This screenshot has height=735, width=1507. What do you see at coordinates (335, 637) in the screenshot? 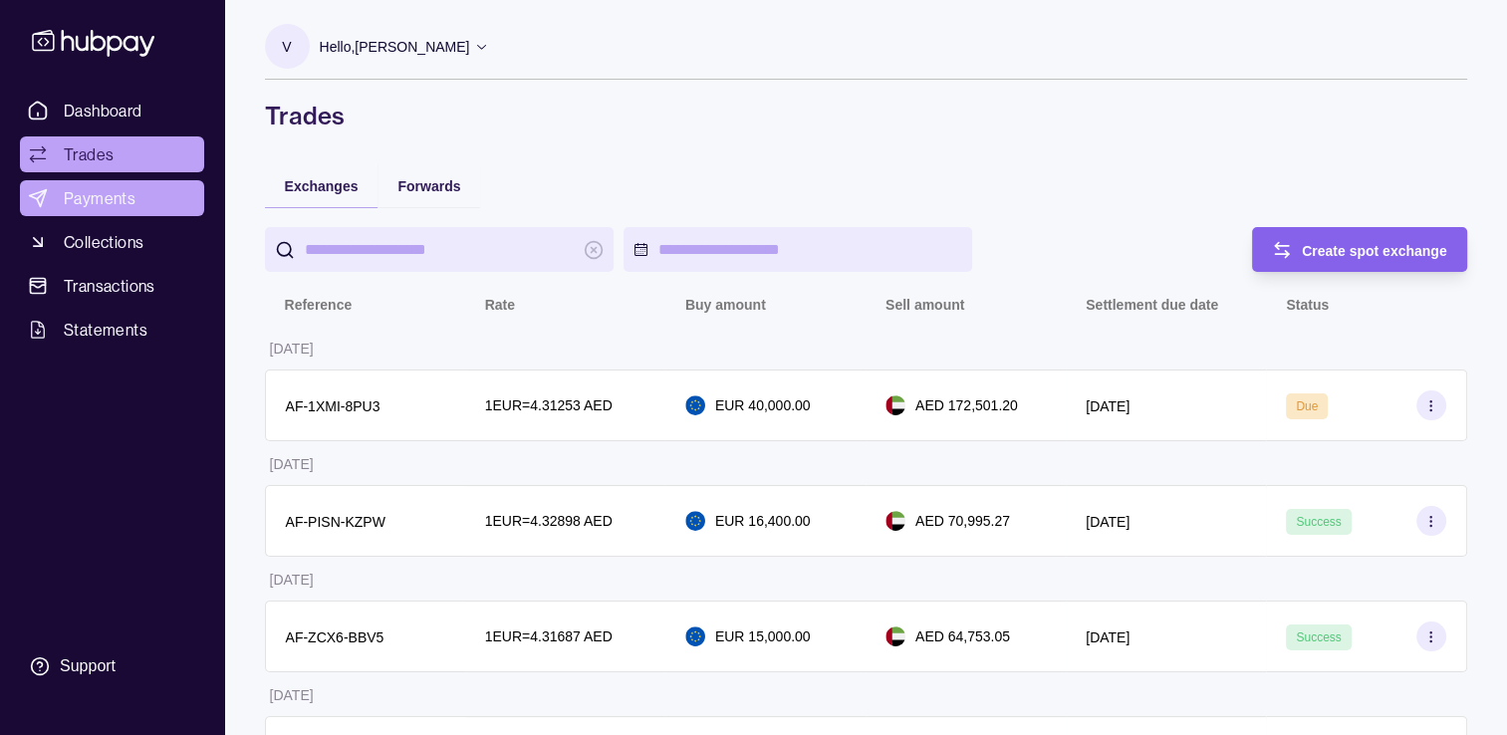
I see `p: AF-ZCX6-BBV5` at bounding box center [335, 637].